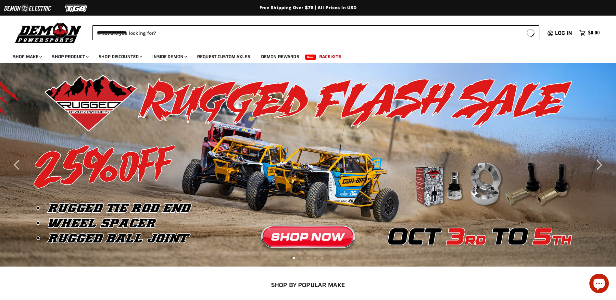  What do you see at coordinates (308, 285) in the screenshot?
I see `h2: SHOP BY POPULAR MAKE` at bounding box center [308, 285].